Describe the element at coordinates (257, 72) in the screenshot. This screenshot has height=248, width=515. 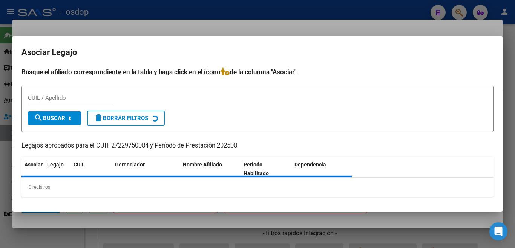
I see `h4: Busque el afiliado correspondiente en la tabla y haga click en el ícono de la columna "Asociar".` at that location.